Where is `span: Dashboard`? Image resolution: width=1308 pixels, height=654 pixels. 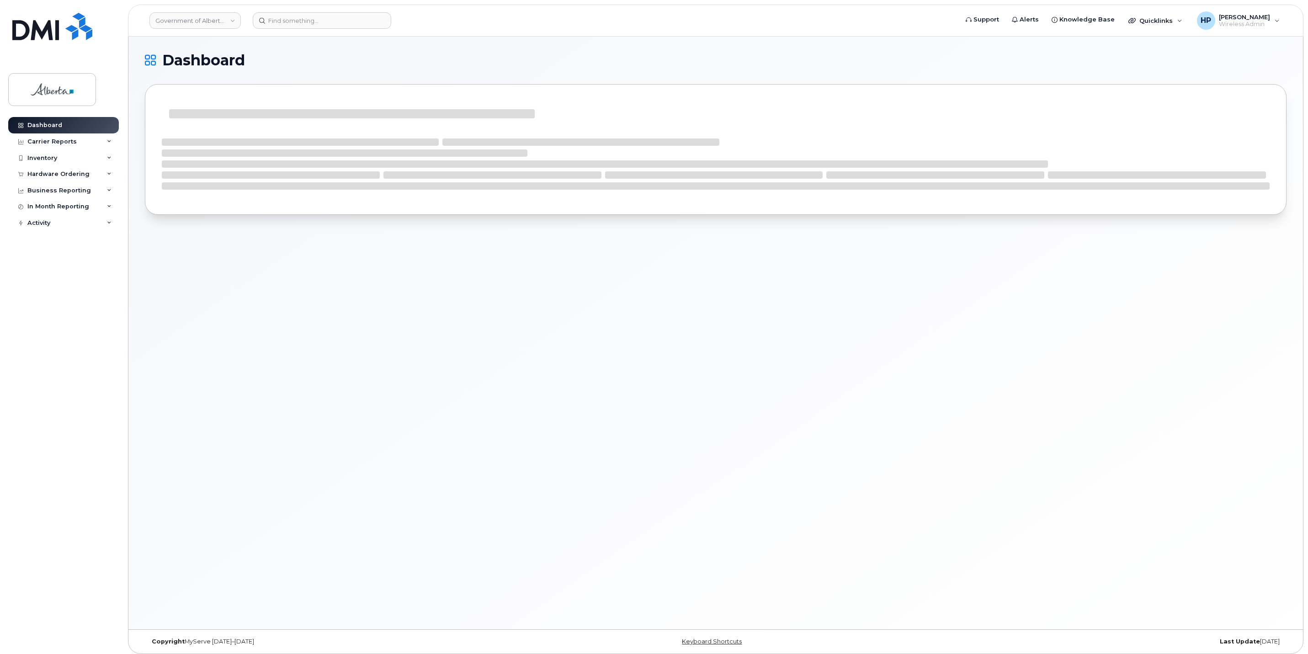 span: Dashboard is located at coordinates (203, 60).